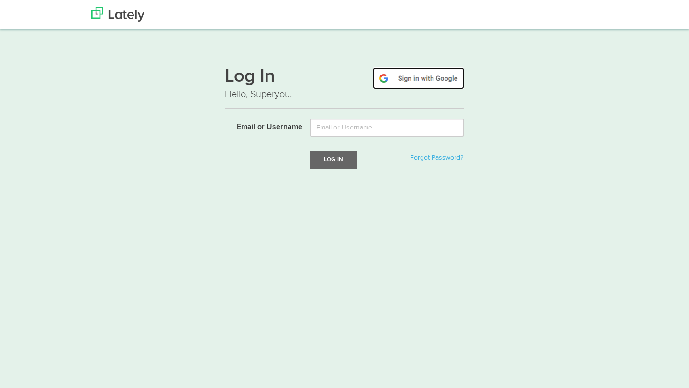 The width and height of the screenshot is (689, 388). What do you see at coordinates (344, 94) in the screenshot?
I see `p: Hello, Superyou.` at bounding box center [344, 94].